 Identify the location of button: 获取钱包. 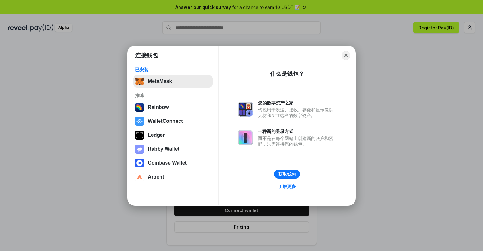
(287, 174).